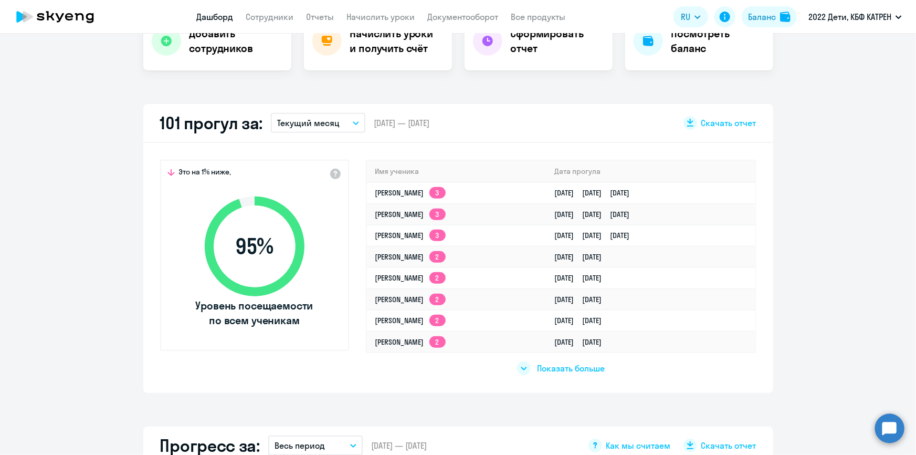 This screenshot has width=916, height=455. Describe the element at coordinates (215, 17) in the screenshot. I see `a: Дашборд` at that location.